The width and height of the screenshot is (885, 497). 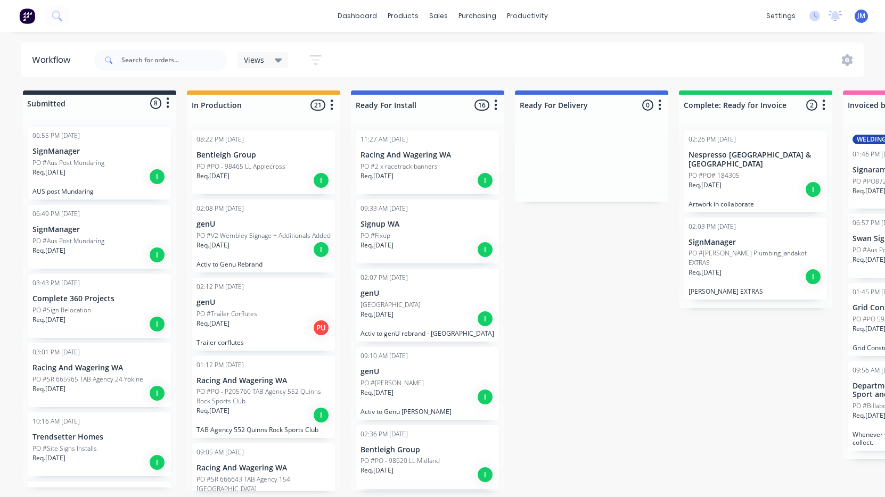 What do you see at coordinates (399, 167) in the screenshot?
I see `p: PO #2 x racetrack banners` at bounding box center [399, 167].